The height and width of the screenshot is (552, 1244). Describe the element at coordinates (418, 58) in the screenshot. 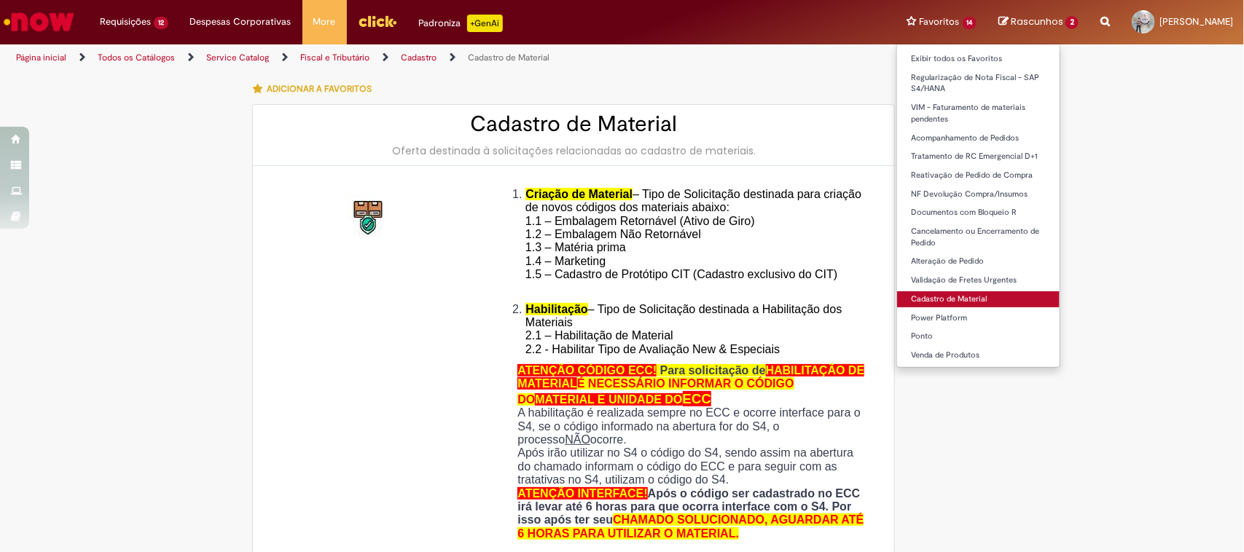

I see `a: Cadastro` at that location.